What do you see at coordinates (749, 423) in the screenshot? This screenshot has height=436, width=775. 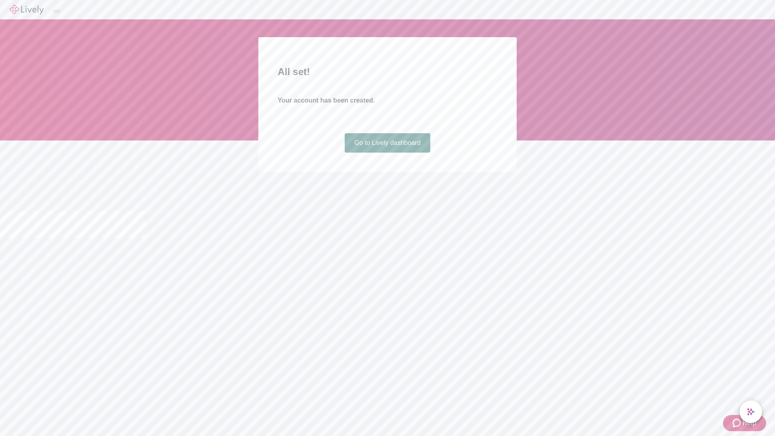 I see `span: Help` at bounding box center [749, 423].